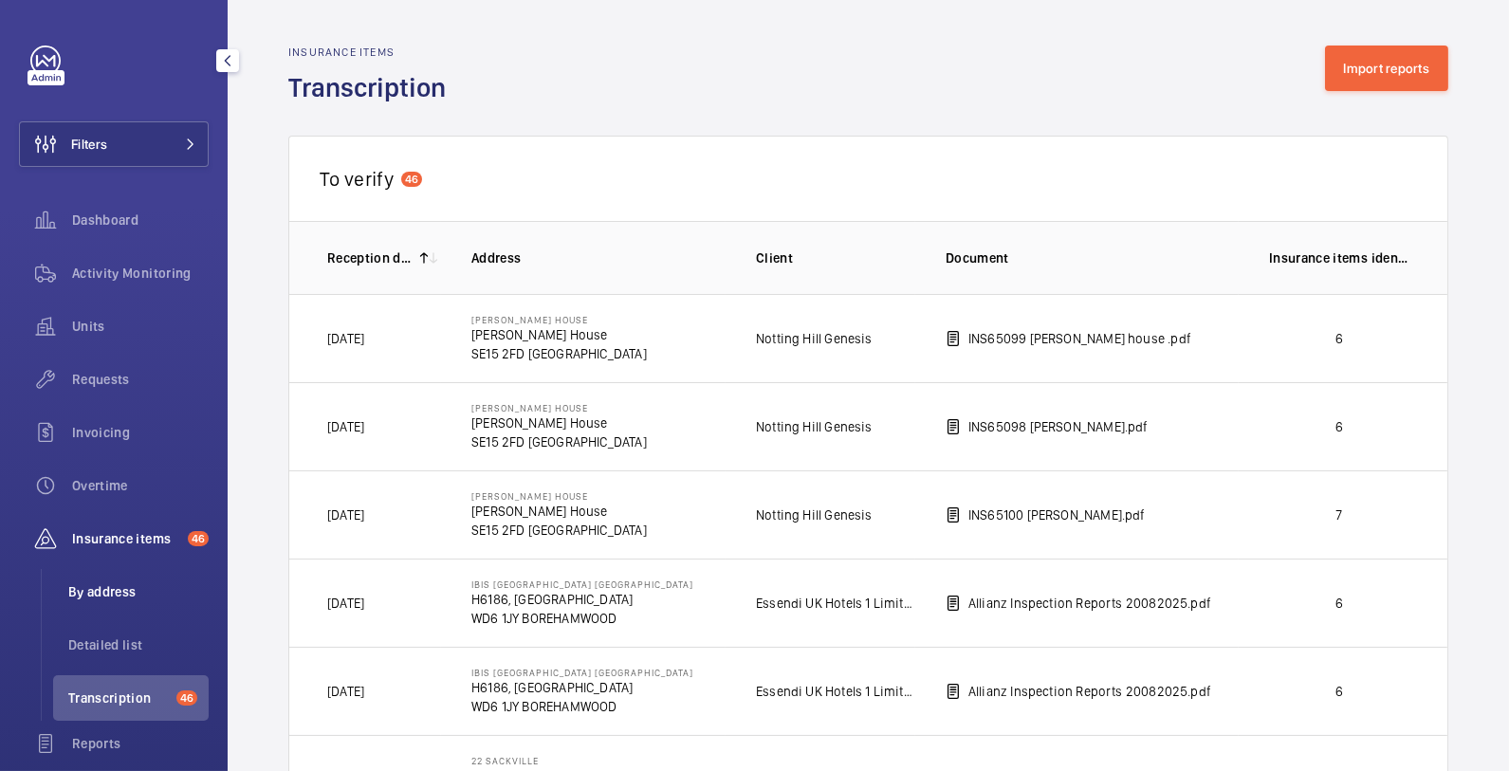  Describe the element at coordinates (835, 258) in the screenshot. I see `p: Client` at that location.